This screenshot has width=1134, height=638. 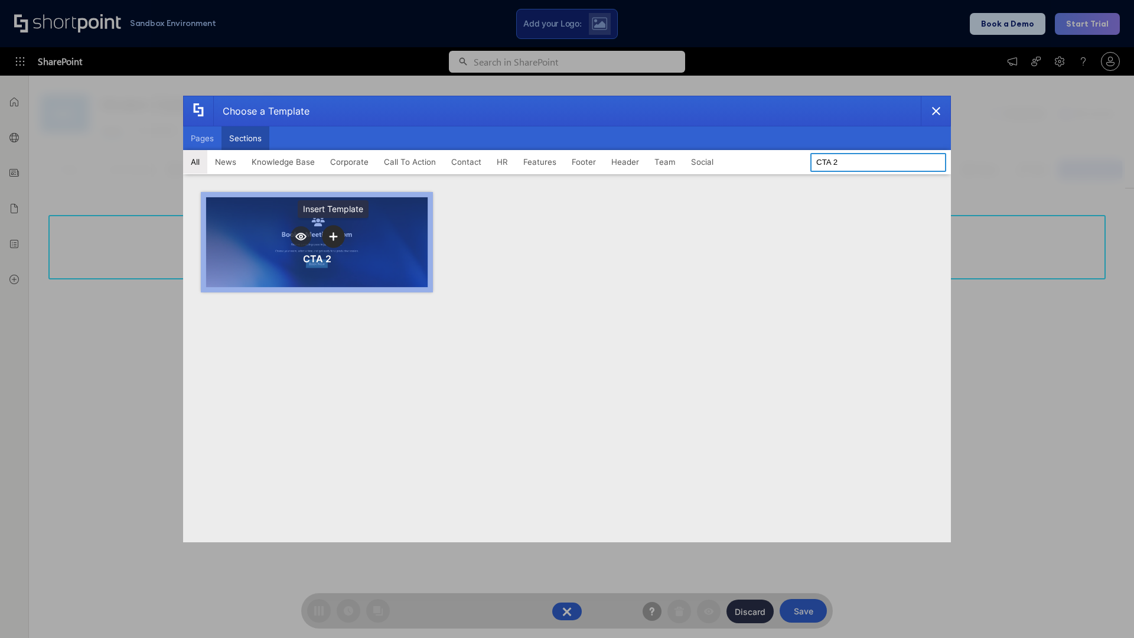 What do you see at coordinates (702, 162) in the screenshot?
I see `button: Social` at bounding box center [702, 162].